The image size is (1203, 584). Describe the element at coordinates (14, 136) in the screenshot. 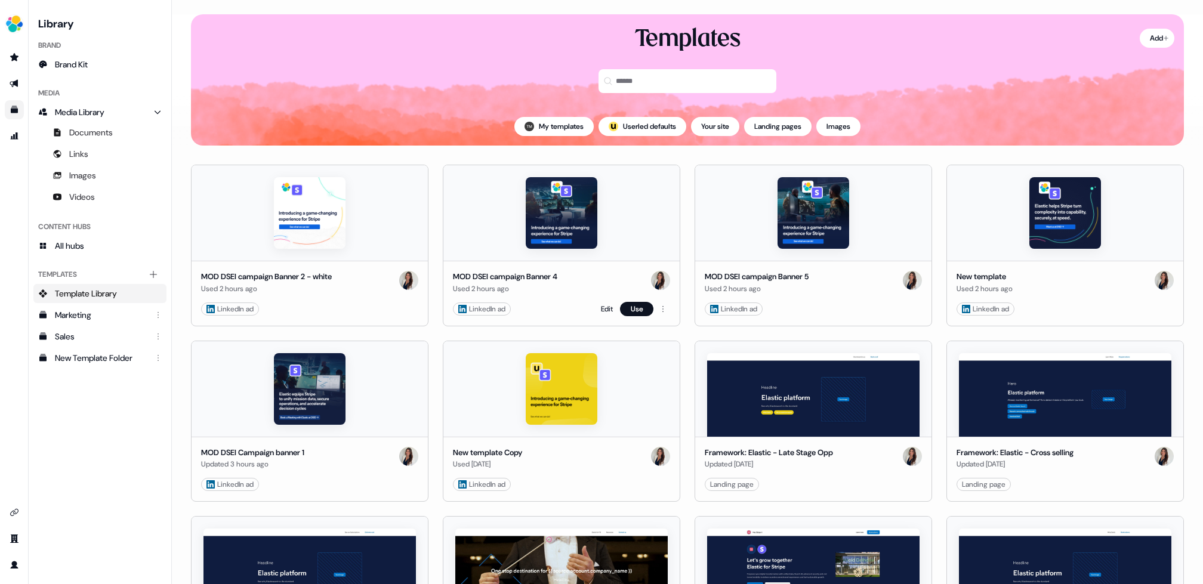

I see `a: Go to attribution` at that location.